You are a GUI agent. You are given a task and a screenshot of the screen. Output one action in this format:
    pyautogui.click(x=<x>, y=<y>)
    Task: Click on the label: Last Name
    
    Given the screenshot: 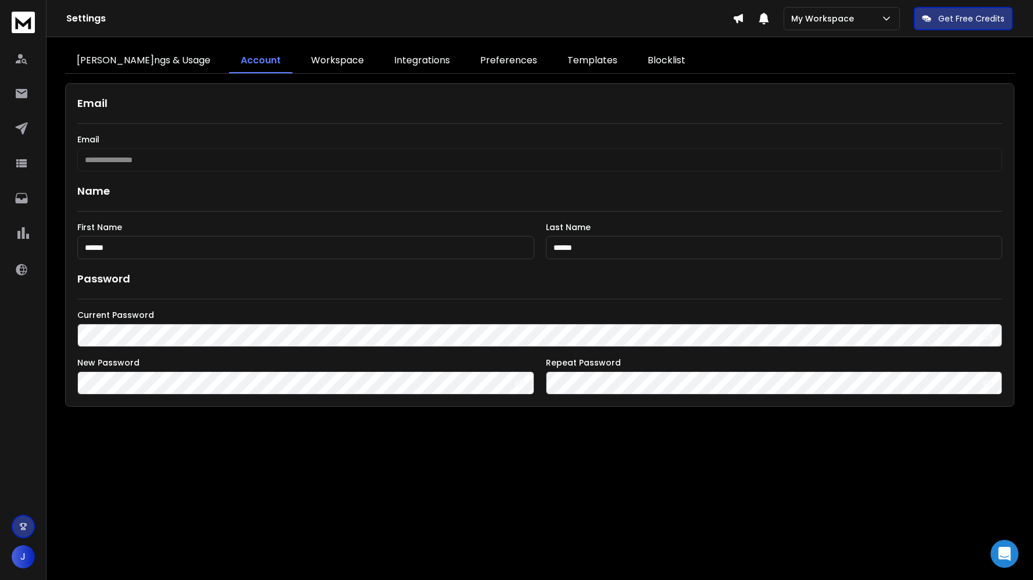 What is the action you would take?
    pyautogui.click(x=774, y=227)
    